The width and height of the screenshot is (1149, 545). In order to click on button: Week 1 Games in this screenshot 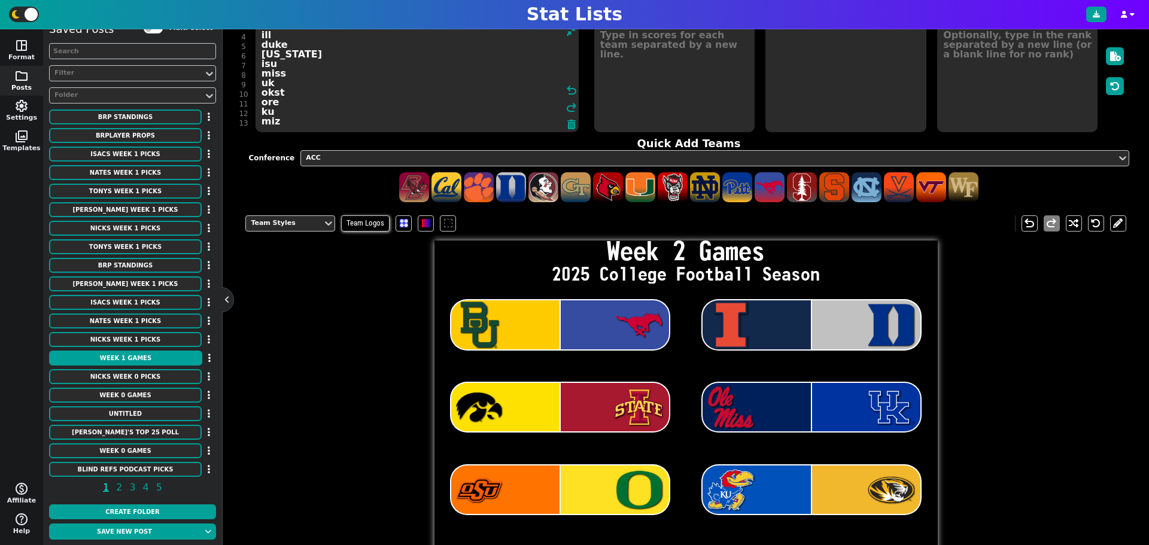, I will do `click(126, 358)`.